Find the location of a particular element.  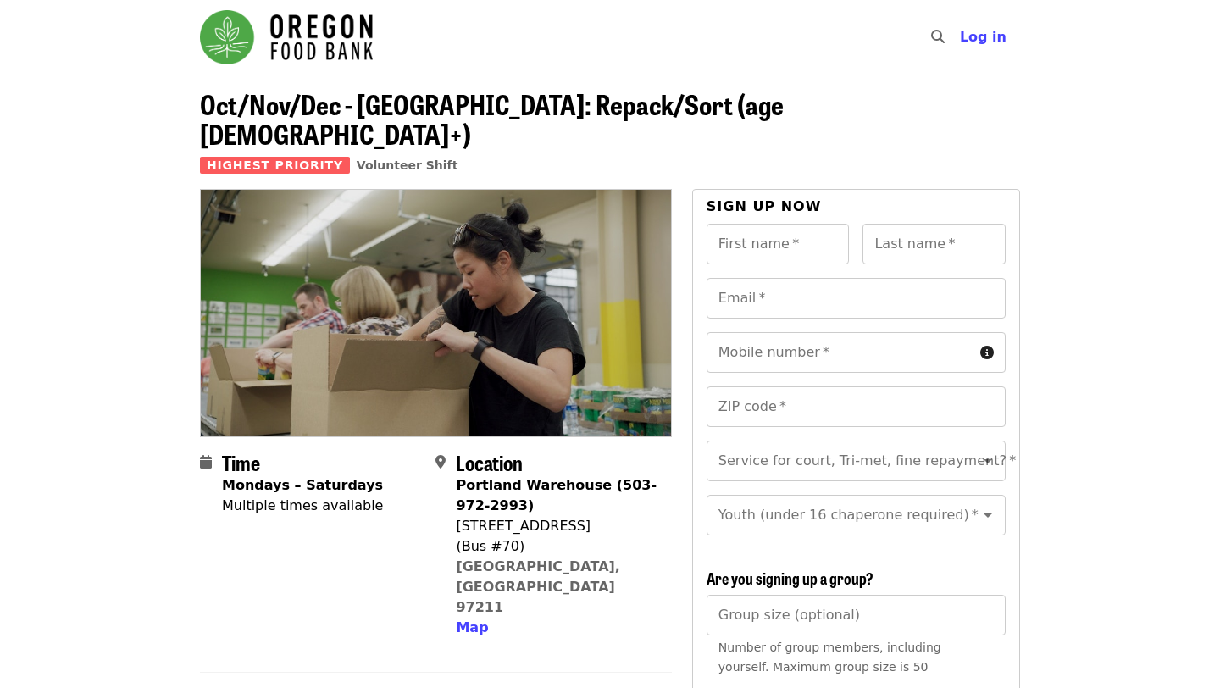

span: Highest Priority is located at coordinates (274, 165).